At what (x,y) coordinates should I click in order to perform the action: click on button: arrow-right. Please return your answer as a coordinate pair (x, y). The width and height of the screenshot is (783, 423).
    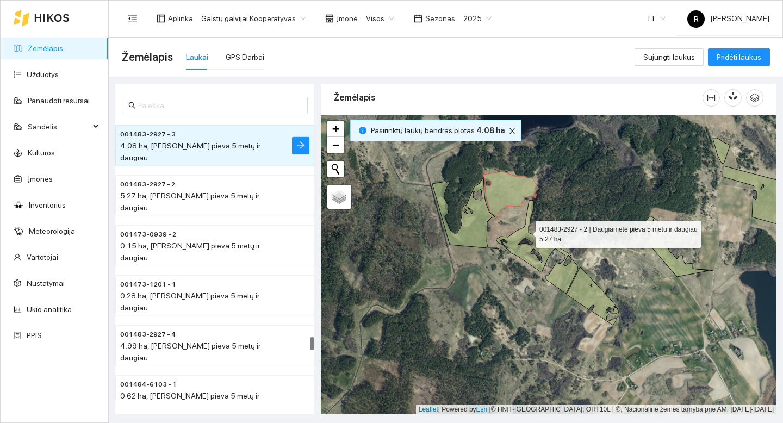
    Looking at the image, I should click on (301, 146).